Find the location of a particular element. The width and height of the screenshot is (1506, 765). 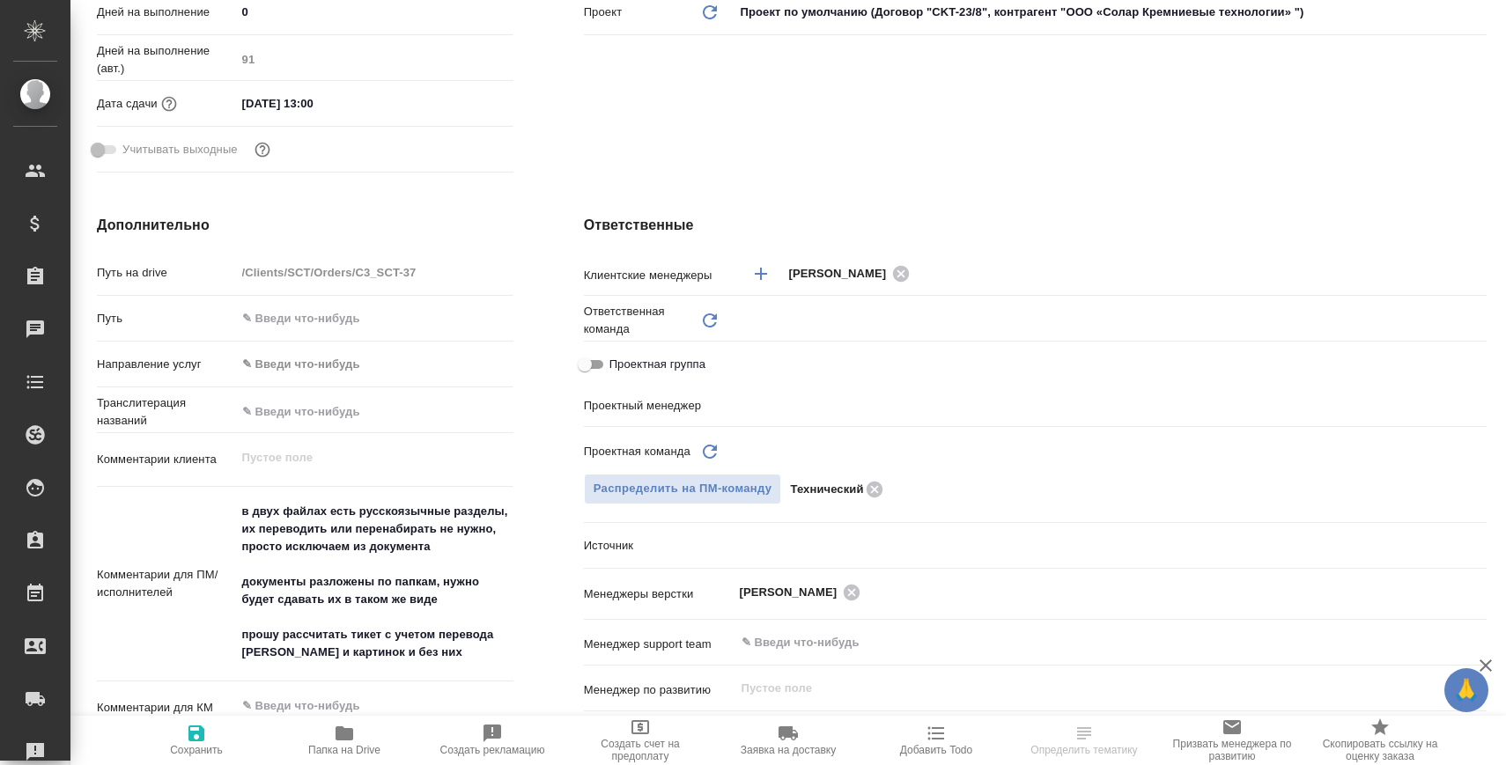

span: Сохранить is located at coordinates (196, 751).